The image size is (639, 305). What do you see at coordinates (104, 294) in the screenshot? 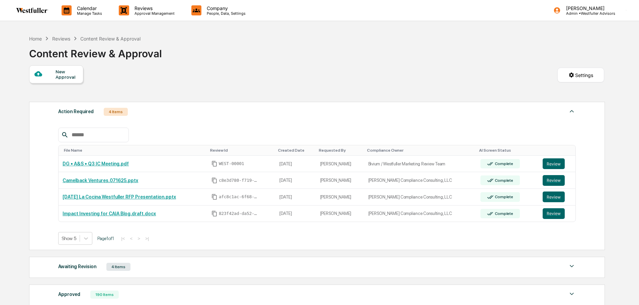
I see `div: 190 Items` at bounding box center [104, 294].